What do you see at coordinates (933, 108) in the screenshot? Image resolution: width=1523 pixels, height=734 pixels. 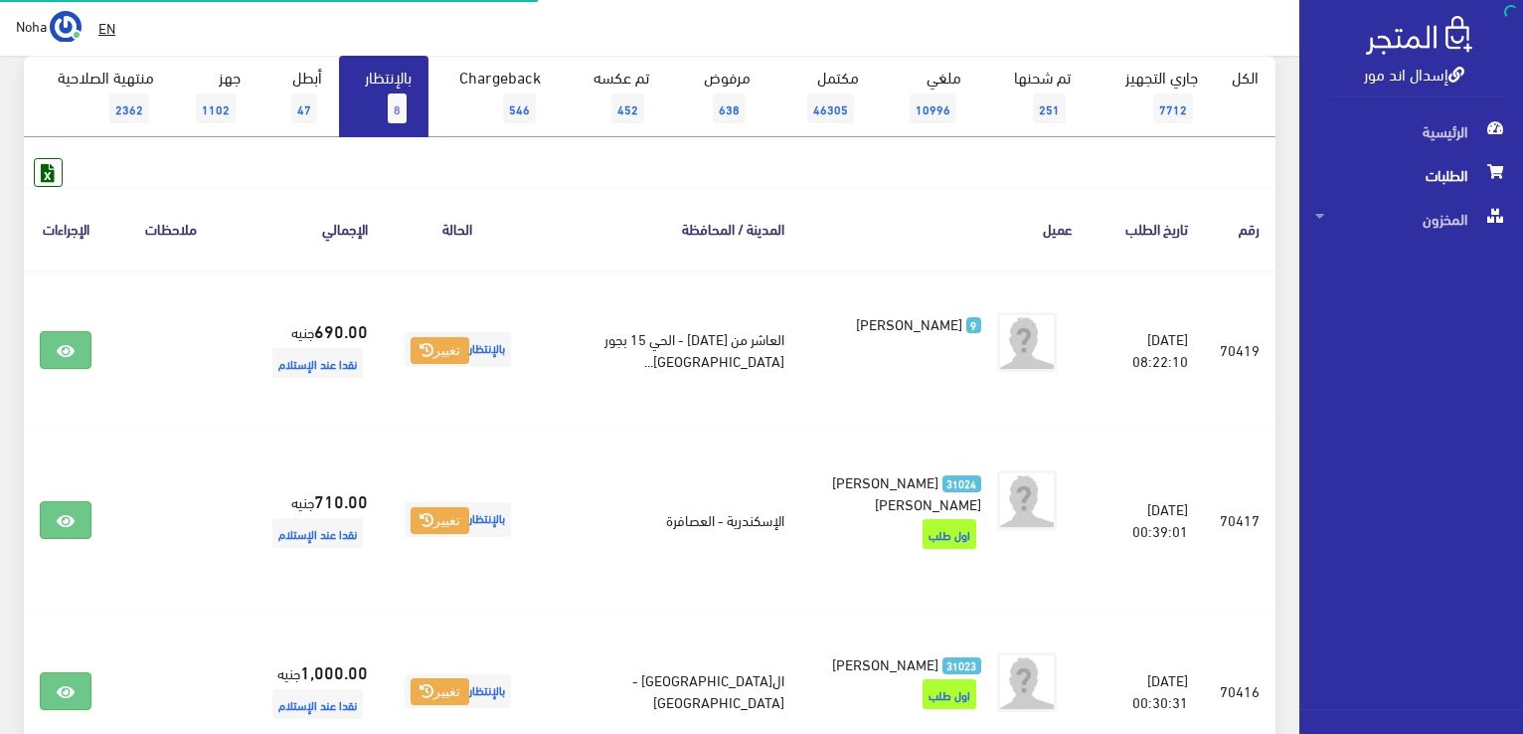 I see `span: 10996` at bounding box center [933, 108].